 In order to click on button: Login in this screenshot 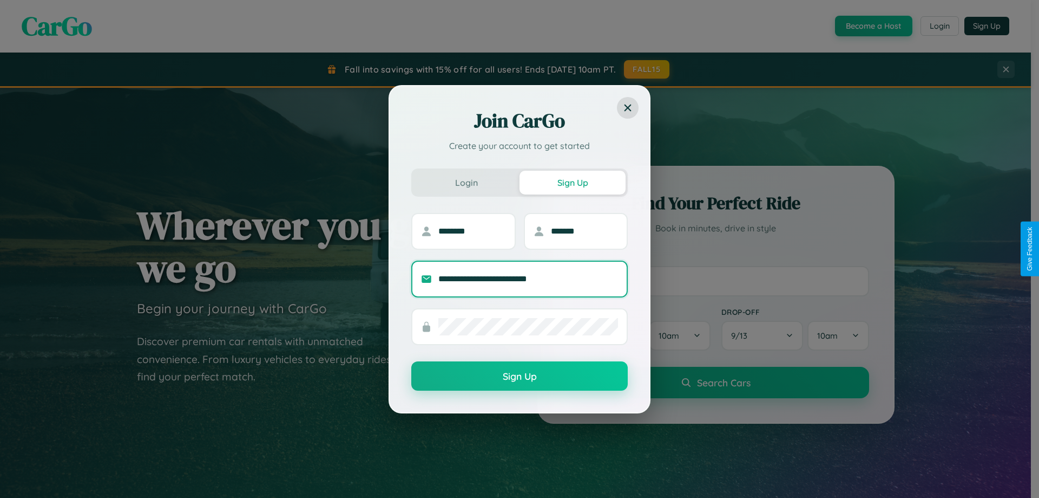, I will do `click(467, 182)`.